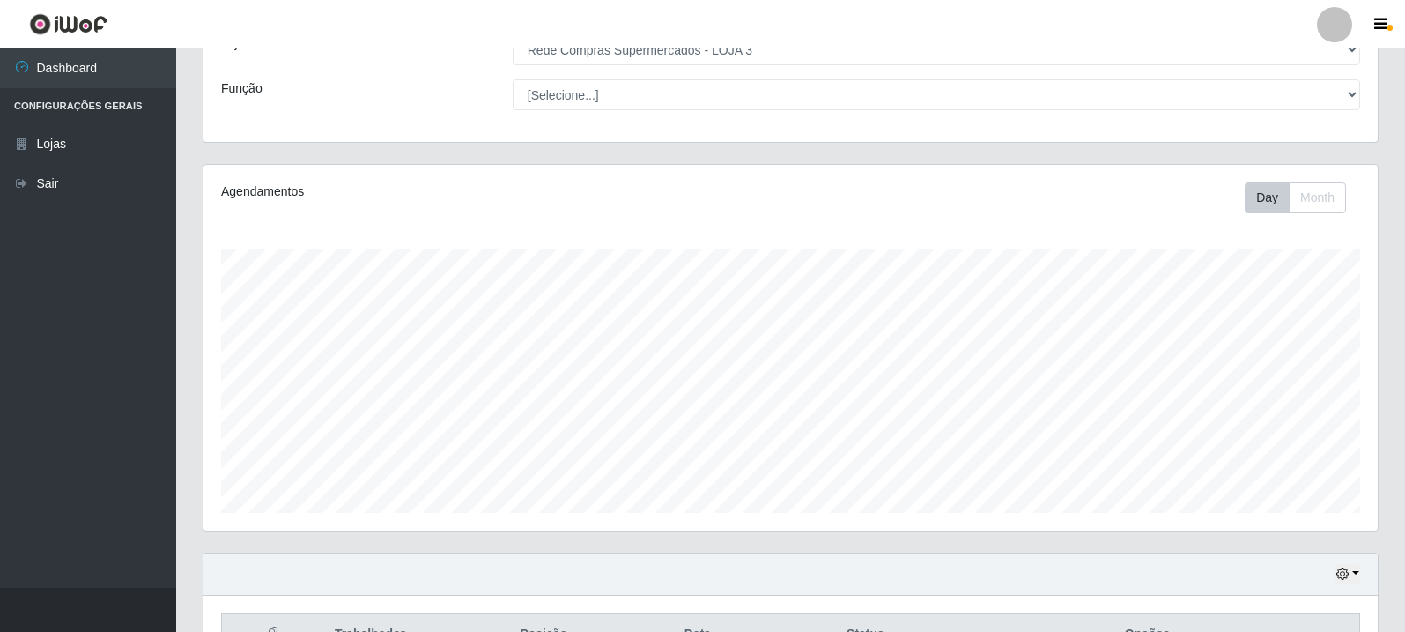 The height and width of the screenshot is (632, 1405). What do you see at coordinates (68, 24) in the screenshot?
I see `img: CoreUI Logo` at bounding box center [68, 24].